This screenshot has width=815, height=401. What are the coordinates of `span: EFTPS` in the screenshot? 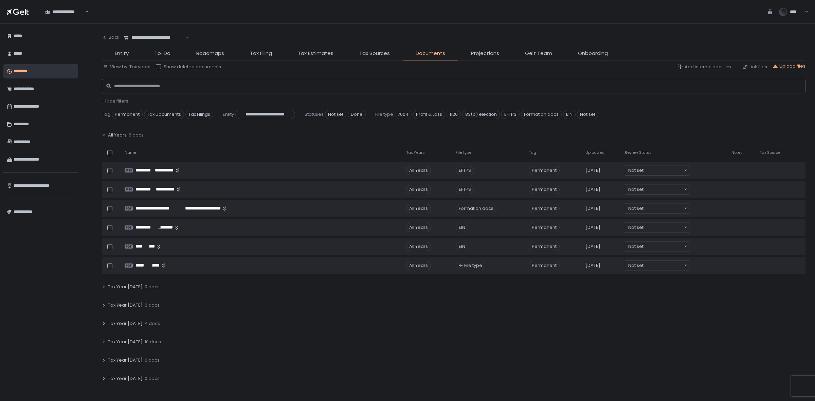 It's located at (510, 114).